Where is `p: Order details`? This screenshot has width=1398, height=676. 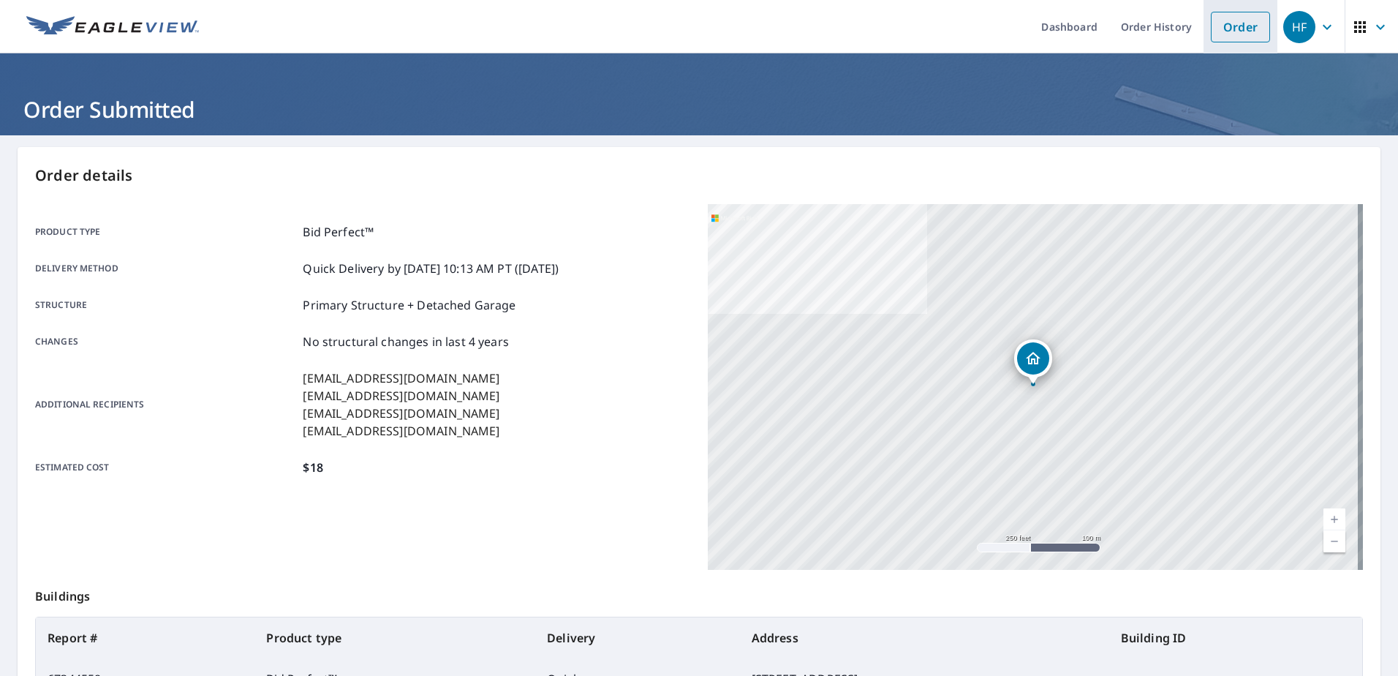 p: Order details is located at coordinates (699, 176).